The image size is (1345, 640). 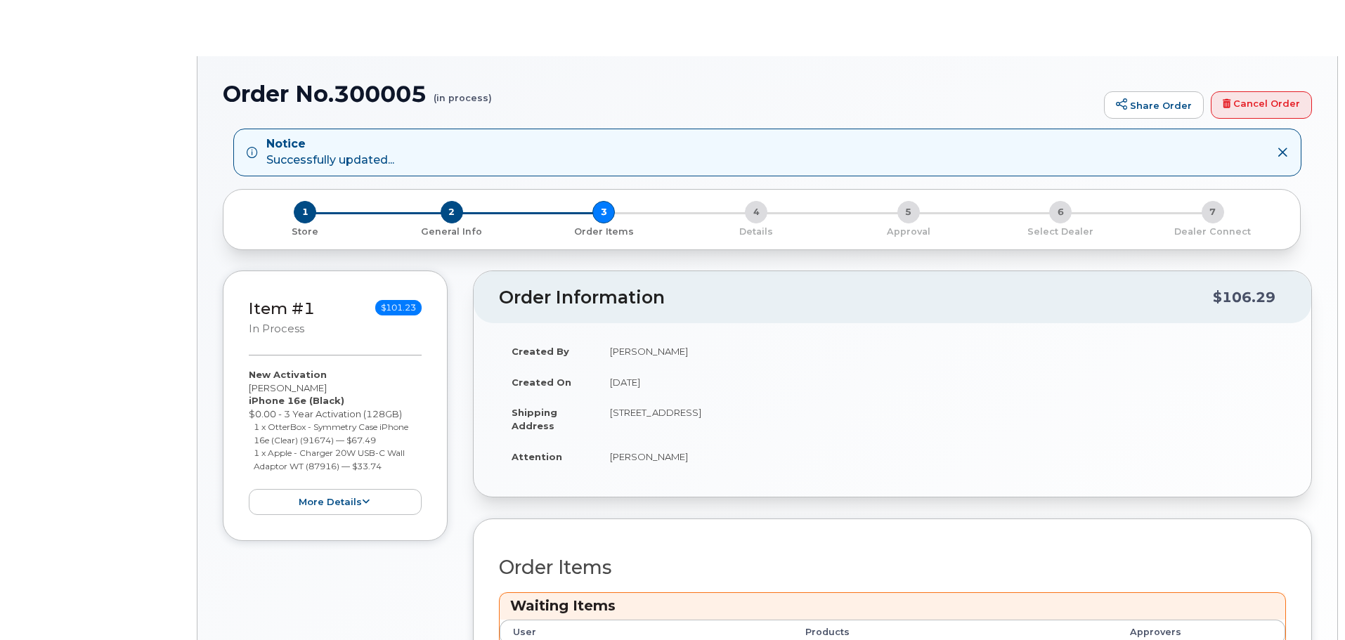 I want to click on a: Item #1, so click(x=282, y=308).